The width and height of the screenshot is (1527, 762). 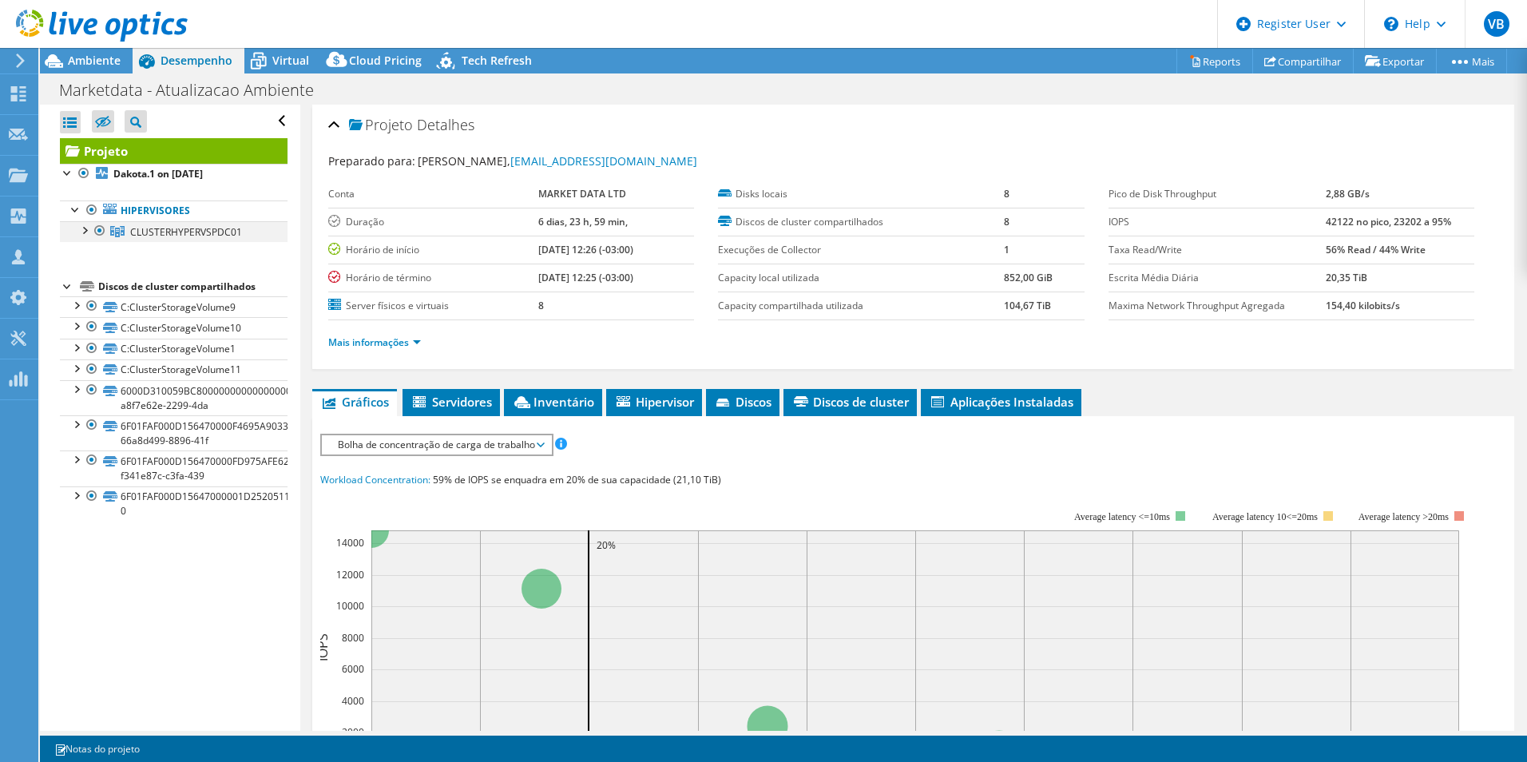 What do you see at coordinates (1006, 249) in the screenshot?
I see `b: 1` at bounding box center [1006, 249].